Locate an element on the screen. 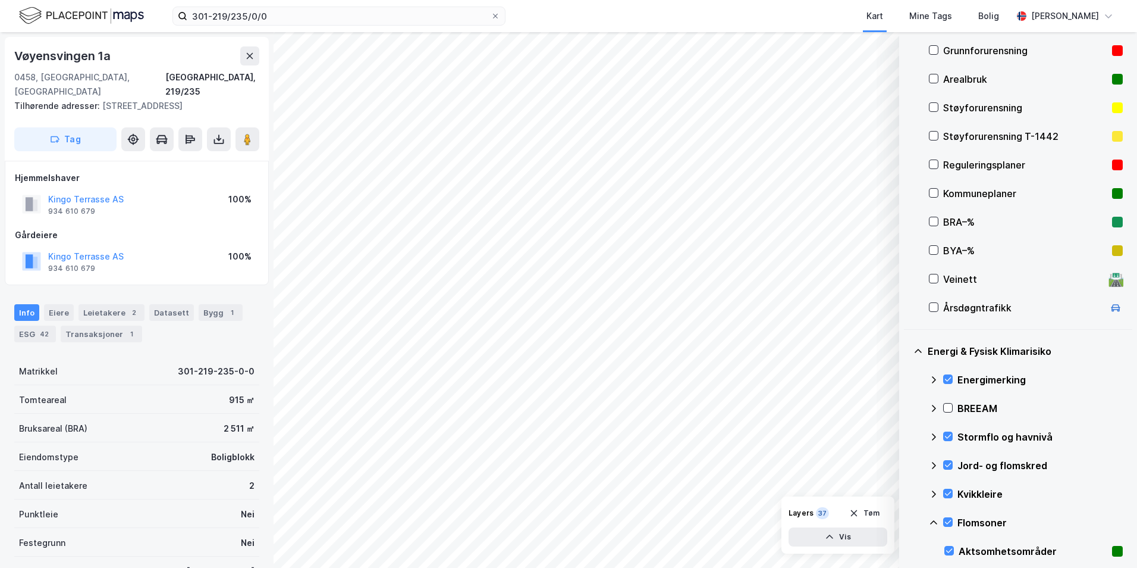 This screenshot has height=568, width=1137. div: Støyforurensning is located at coordinates (1026, 108).